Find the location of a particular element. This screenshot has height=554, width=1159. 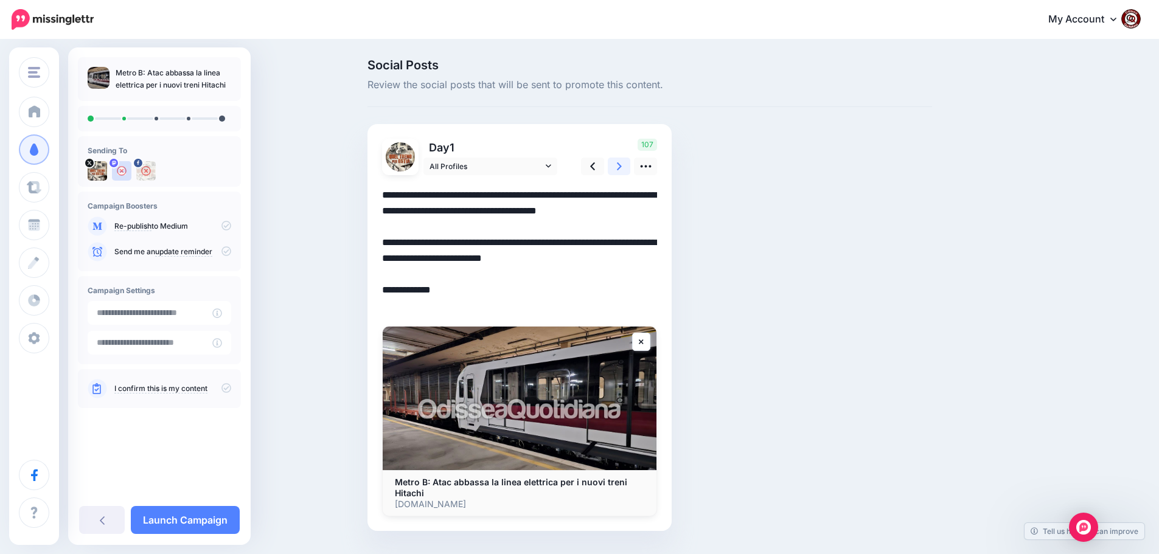

div: Open Intercom Messenger is located at coordinates (1084, 527).